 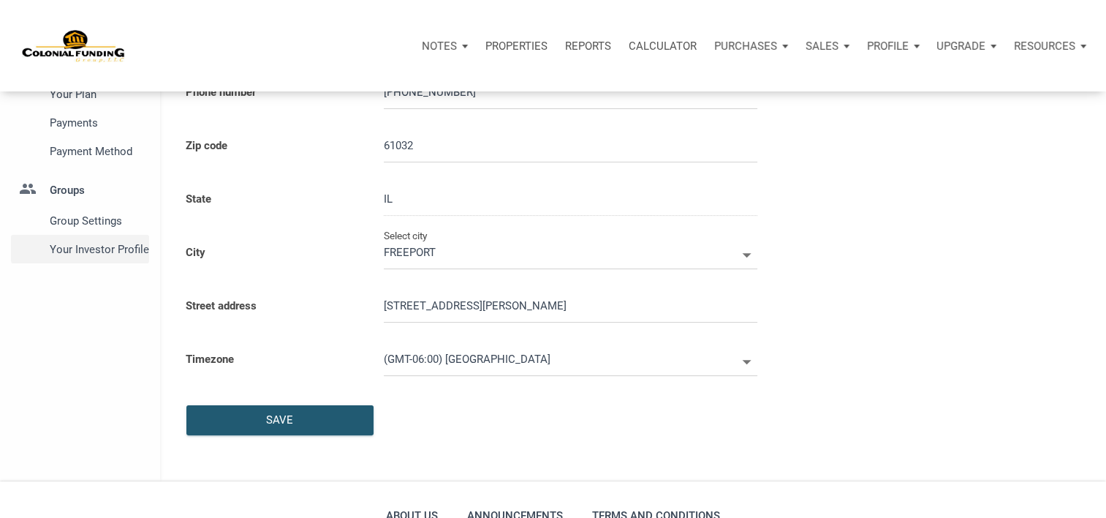 I want to click on a: Properties, so click(x=516, y=46).